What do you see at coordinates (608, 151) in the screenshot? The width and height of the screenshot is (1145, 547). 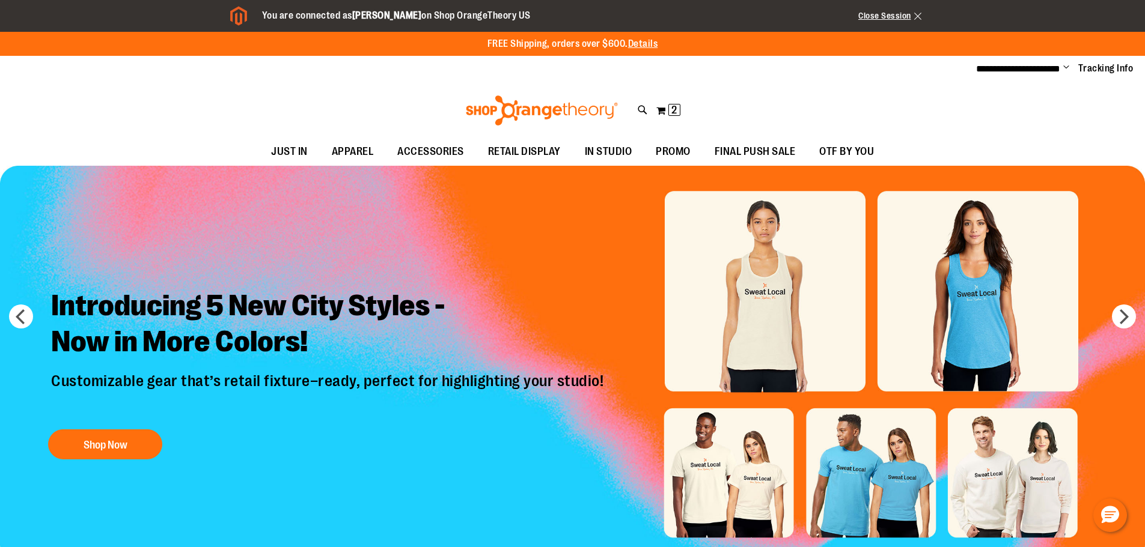 I see `span: IN STUDIO` at bounding box center [608, 151].